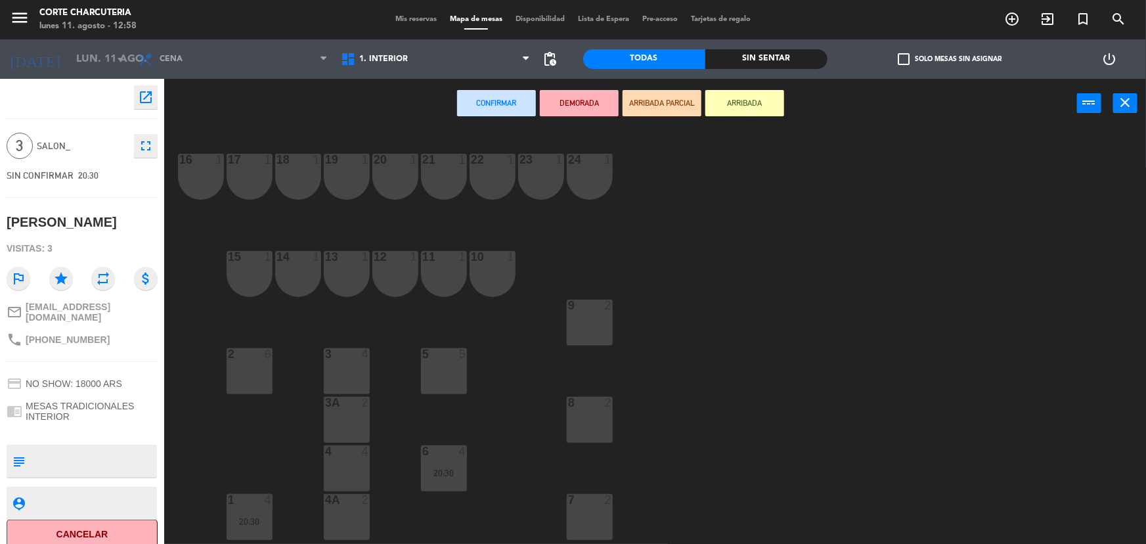 This screenshot has height=544, width=1146. Describe the element at coordinates (721, 19) in the screenshot. I see `span: Tarjetas de regalo` at that location.